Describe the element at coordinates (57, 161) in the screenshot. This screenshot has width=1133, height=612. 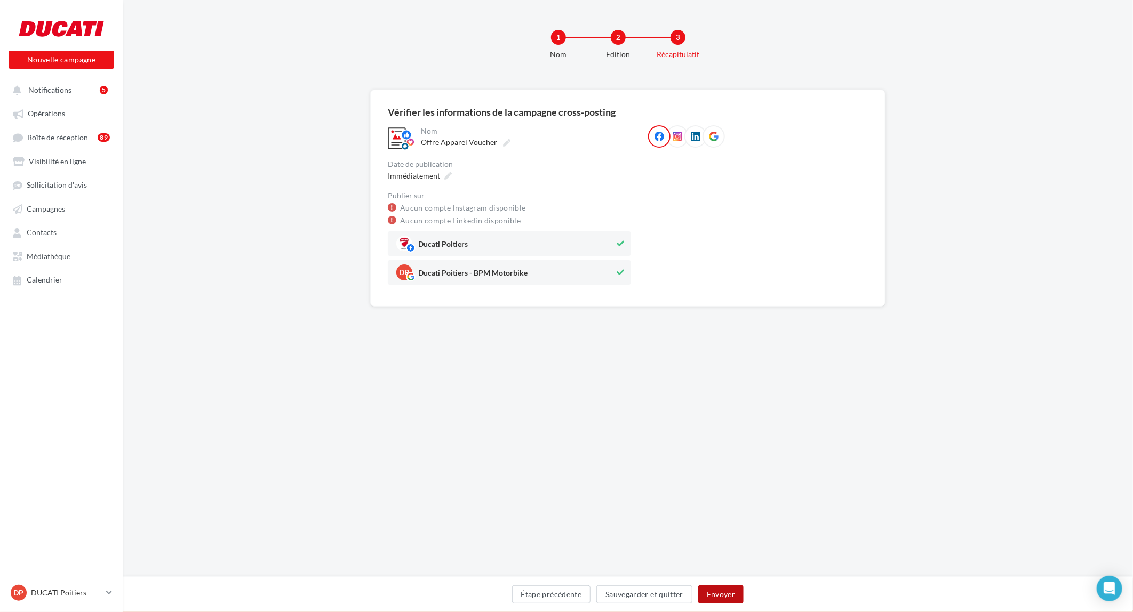
I see `span: Visibilité en ligne` at that location.